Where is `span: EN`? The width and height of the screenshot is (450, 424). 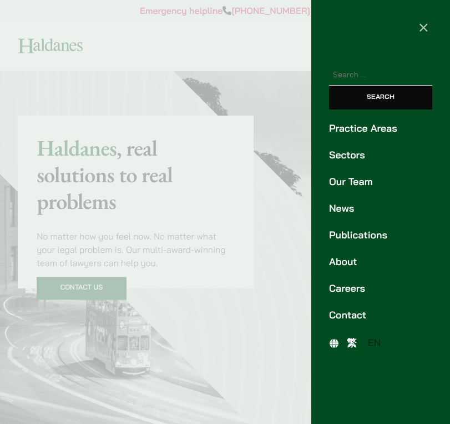 span: EN is located at coordinates (375, 342).